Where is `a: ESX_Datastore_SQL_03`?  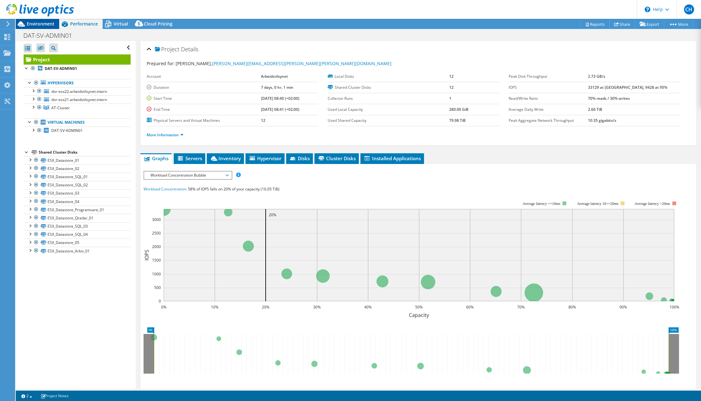 a: ESX_Datastore_SQL_03 is located at coordinates (77, 226).